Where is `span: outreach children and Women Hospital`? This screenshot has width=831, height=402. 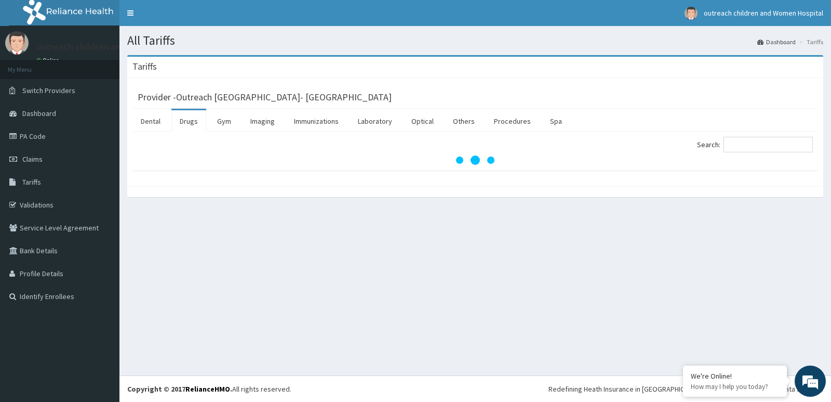 span: outreach children and Women Hospital is located at coordinates (764, 13).